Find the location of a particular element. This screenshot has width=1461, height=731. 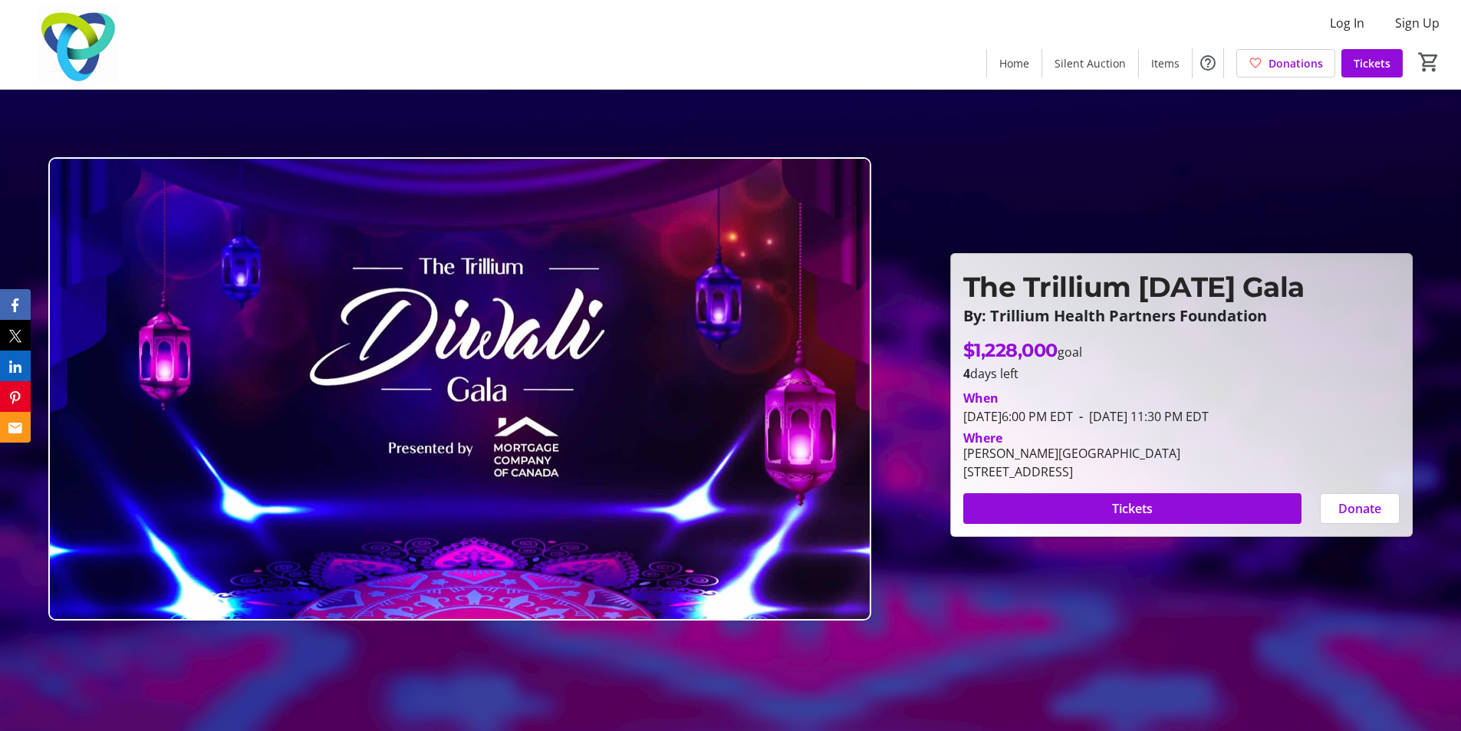

span: Sign Up is located at coordinates (1418, 23).